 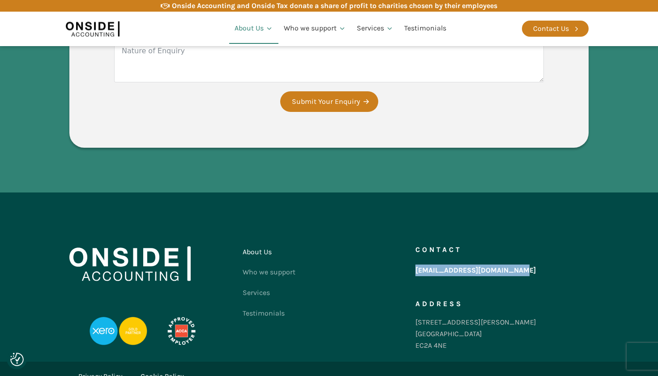 I want to click on button: Consent Preferences, so click(x=17, y=359).